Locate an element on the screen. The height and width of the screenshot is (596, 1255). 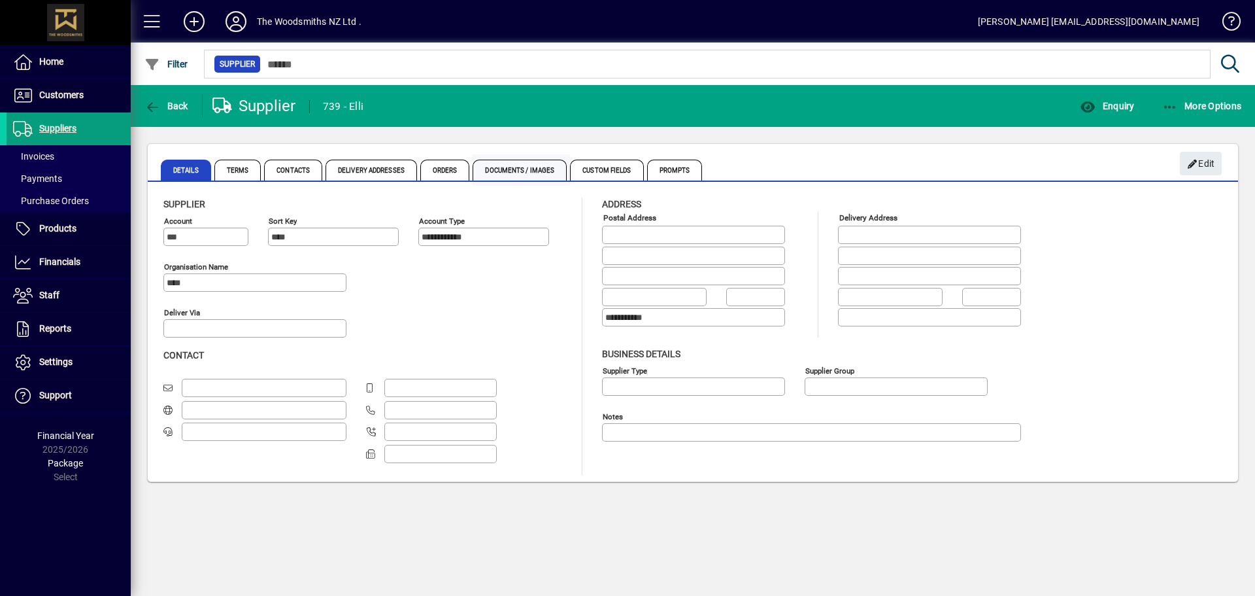
a: Home is located at coordinates (69, 62).